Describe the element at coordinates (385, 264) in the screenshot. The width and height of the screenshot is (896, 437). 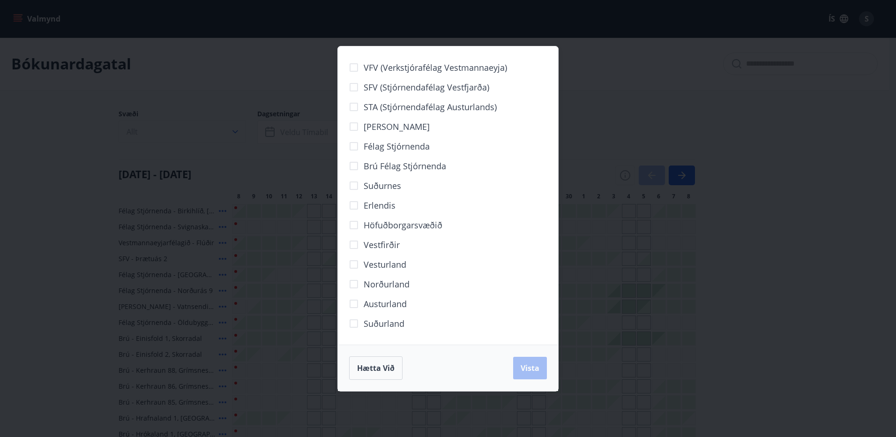
I see `span: Vesturland` at that location.